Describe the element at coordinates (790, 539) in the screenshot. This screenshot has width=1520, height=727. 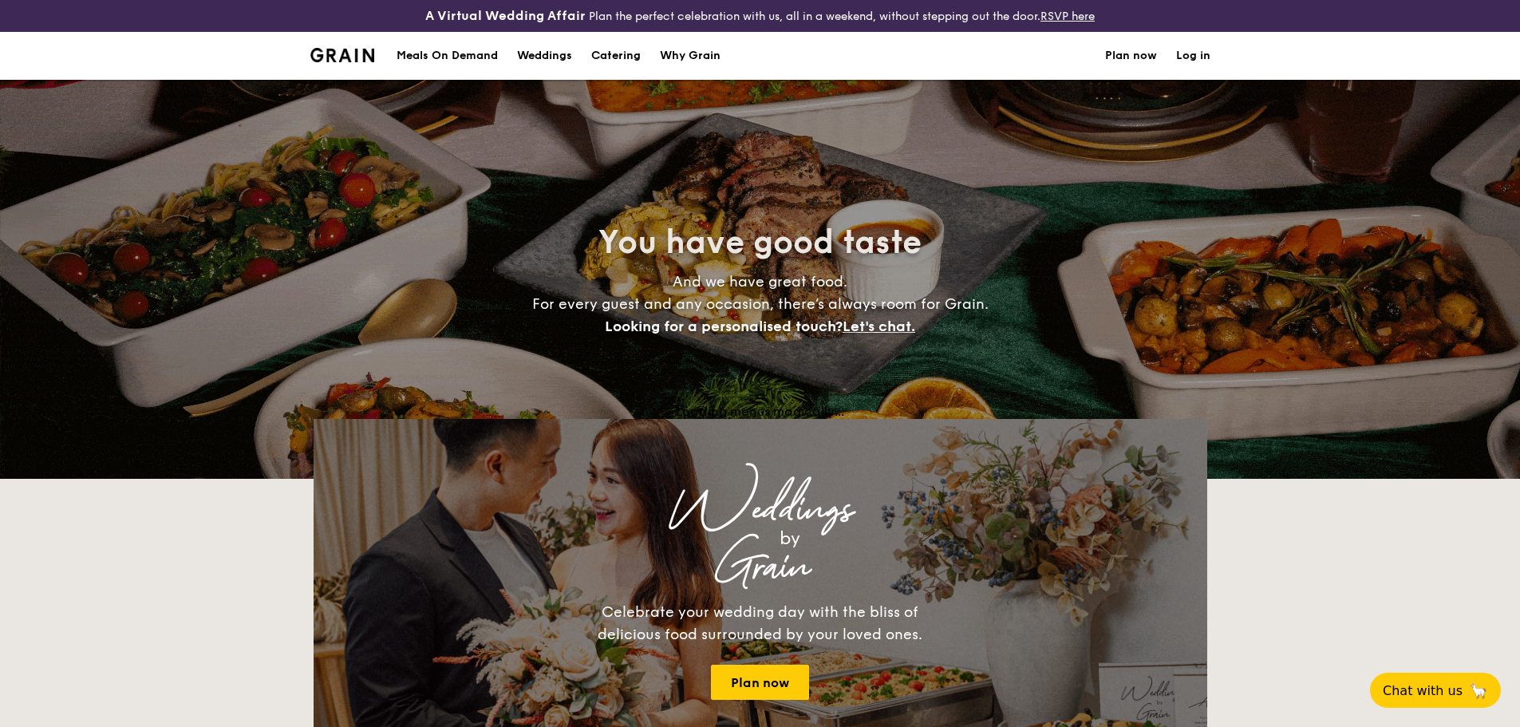
I see `div: by` at that location.